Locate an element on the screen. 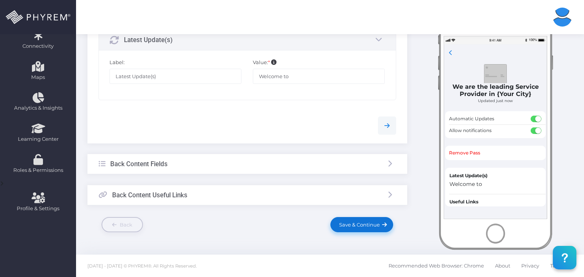 The image size is (584, 277). span: T&C is located at coordinates (555, 266).